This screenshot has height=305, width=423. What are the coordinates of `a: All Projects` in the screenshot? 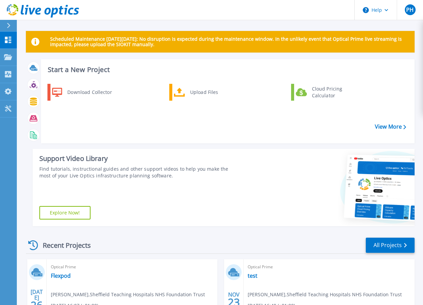 It's located at (390, 245).